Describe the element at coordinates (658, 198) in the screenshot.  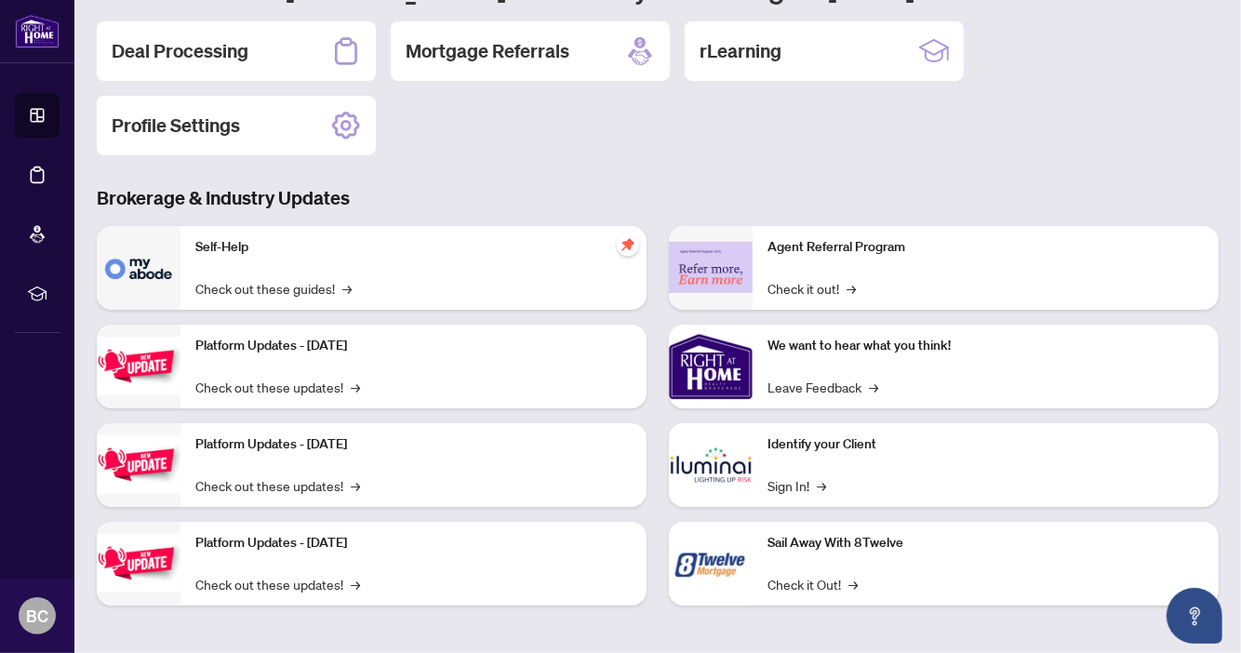
I see `h3: Brokerage & Industry Updates` at that location.